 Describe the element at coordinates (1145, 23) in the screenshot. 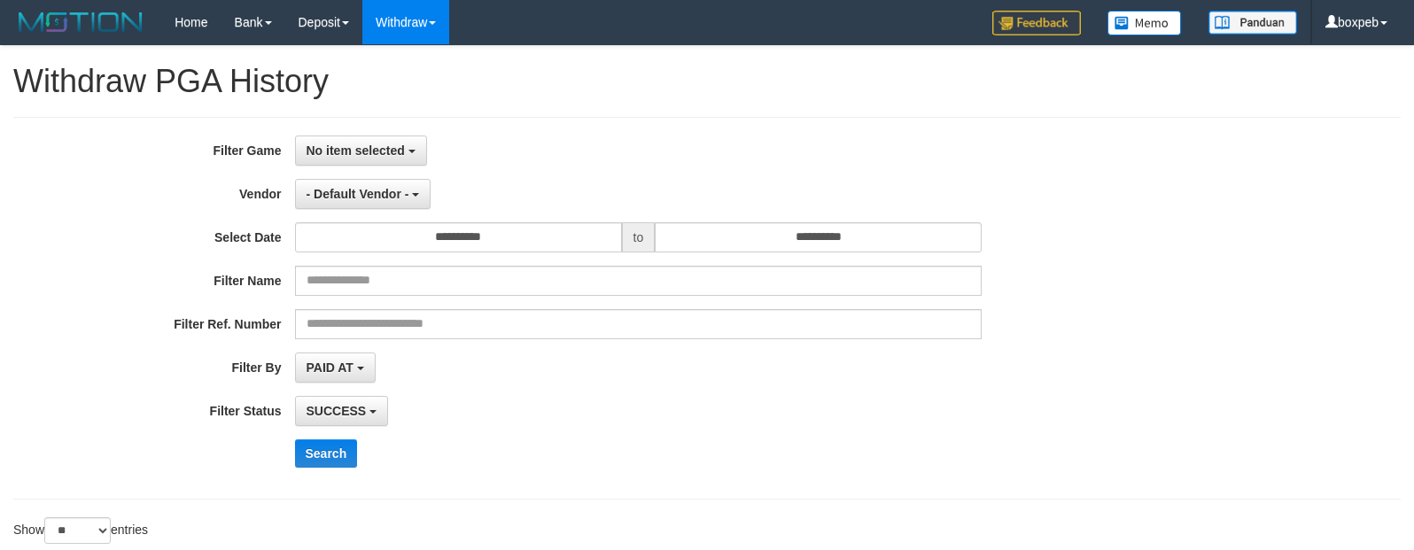

I see `img: Button%20Memo.svg` at that location.